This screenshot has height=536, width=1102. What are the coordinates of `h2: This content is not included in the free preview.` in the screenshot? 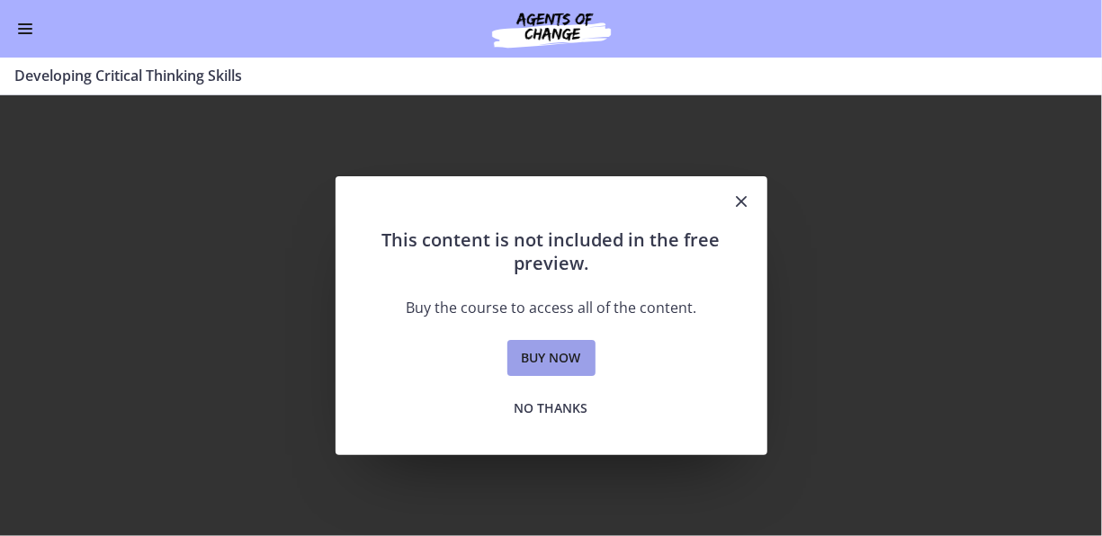 It's located at (552, 252).